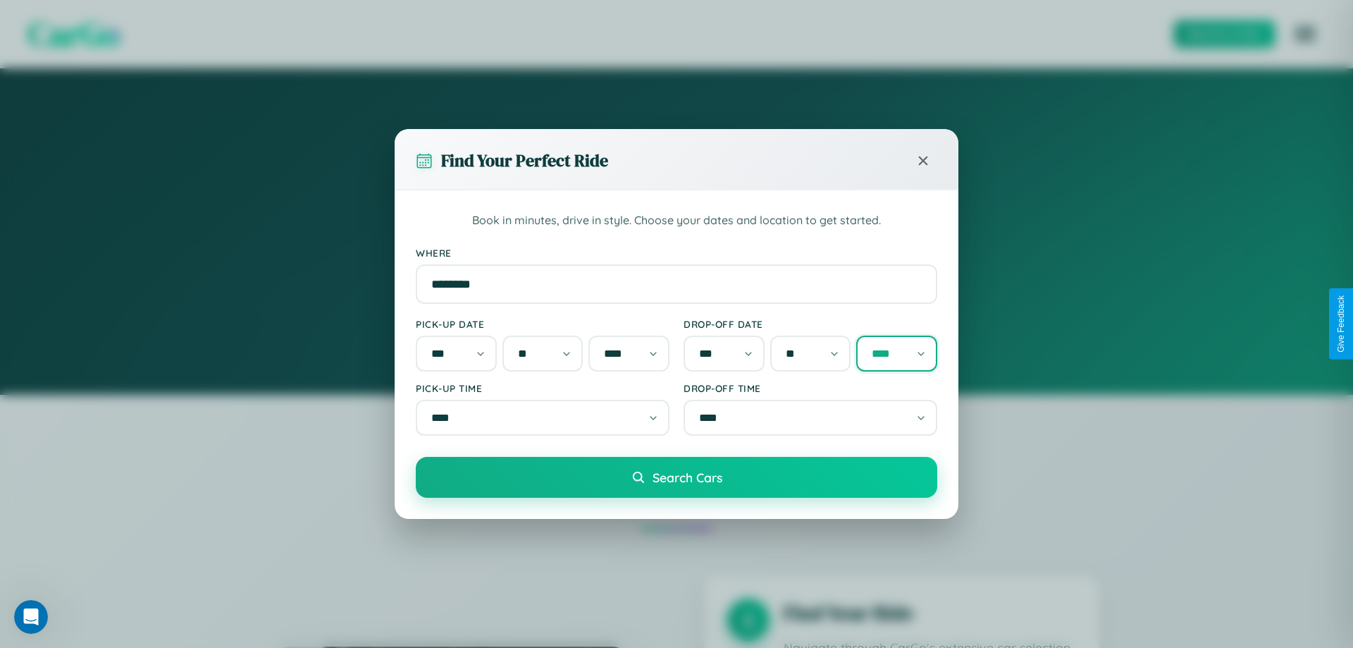 The width and height of the screenshot is (1353, 648). Describe the element at coordinates (543, 388) in the screenshot. I see `label: Pick-up Time` at that location.